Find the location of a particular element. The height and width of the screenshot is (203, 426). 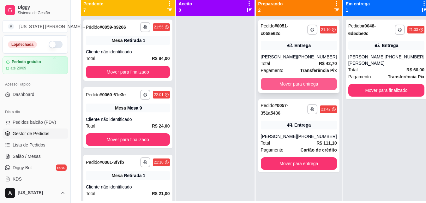

strong: # 0060-61e3e is located at coordinates (113, 95).